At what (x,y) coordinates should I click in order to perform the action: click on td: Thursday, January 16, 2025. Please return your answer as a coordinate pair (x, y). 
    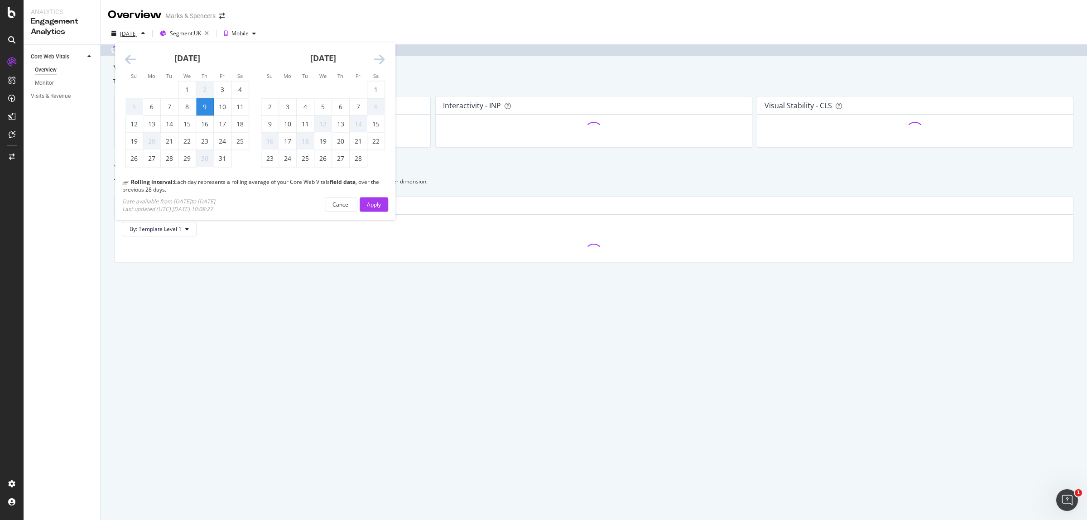
    Looking at the image, I should click on (205, 124).